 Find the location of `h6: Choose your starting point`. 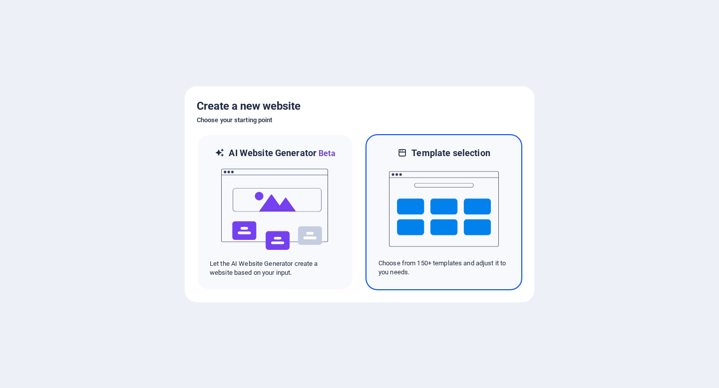

h6: Choose your starting point is located at coordinates (359, 120).